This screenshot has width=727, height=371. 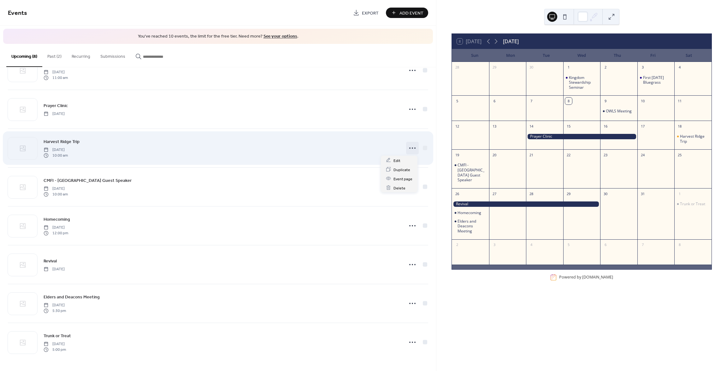 I want to click on div: Revival, so click(x=526, y=204).